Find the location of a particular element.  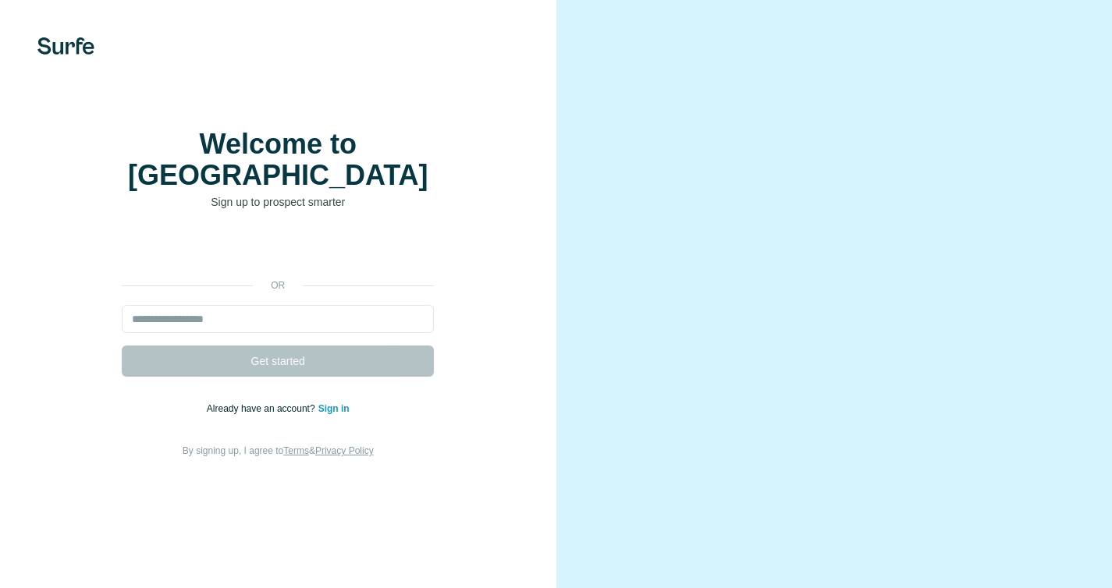

span: Already have an account? is located at coordinates (262, 409).